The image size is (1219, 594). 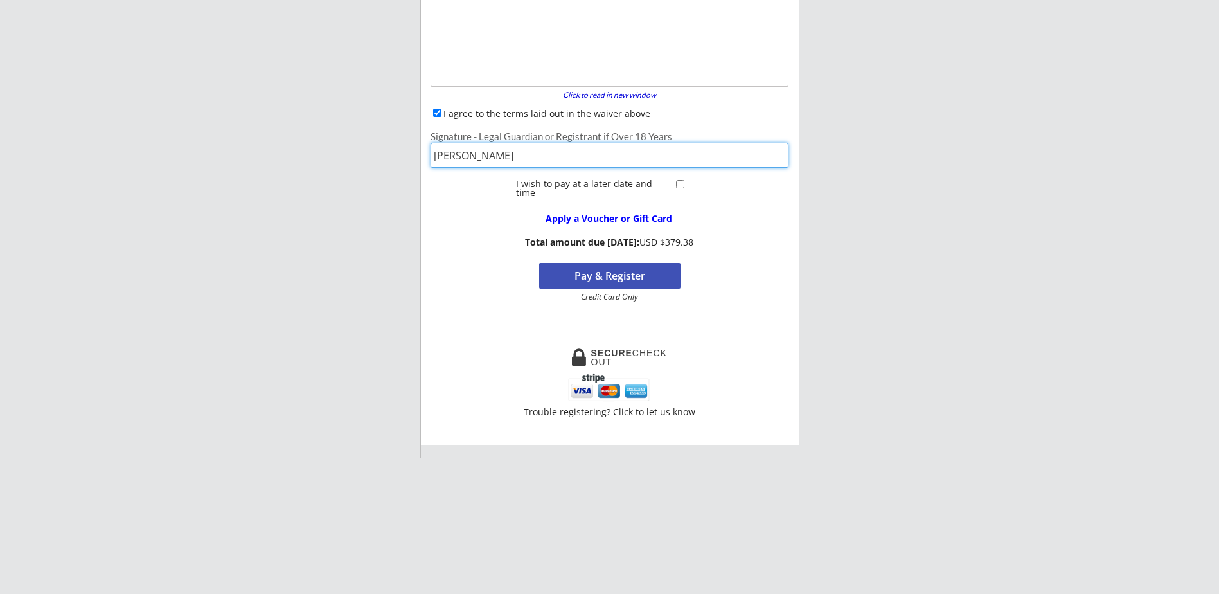 I want to click on body: USA Hockey Insurance Guidelines, so click(x=179, y=60).